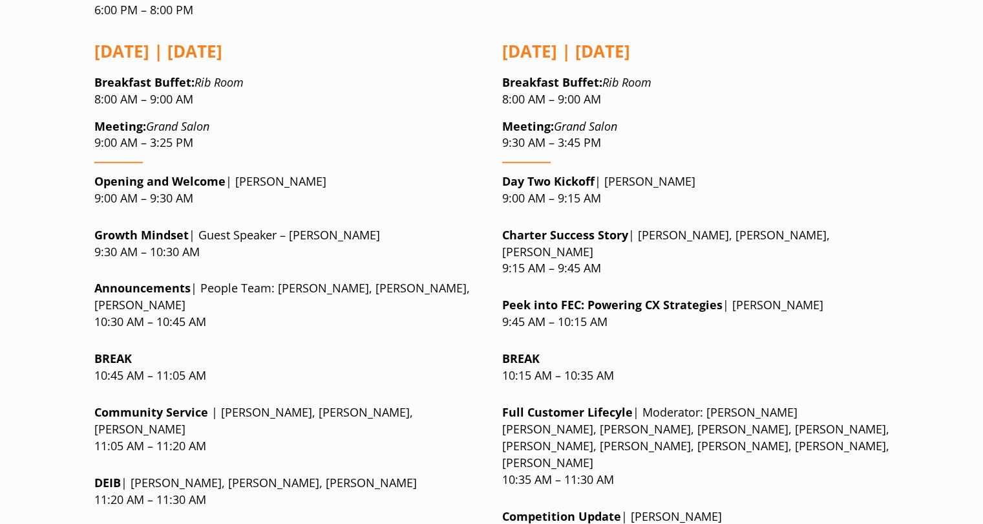 The height and width of the screenshot is (524, 983). I want to click on strong: Charter Success Story, so click(565, 235).